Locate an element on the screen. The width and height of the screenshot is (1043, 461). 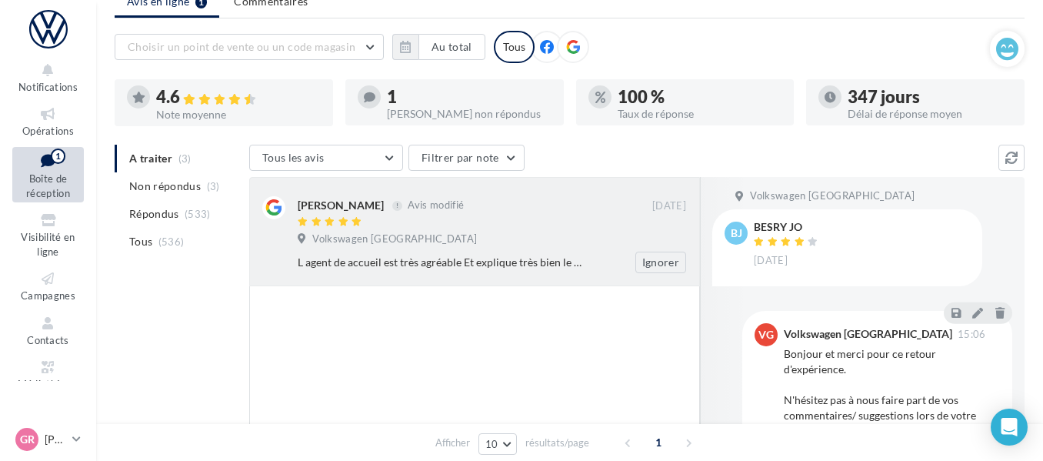
button: Choisir un point de vente ou un code magasin is located at coordinates (249, 47).